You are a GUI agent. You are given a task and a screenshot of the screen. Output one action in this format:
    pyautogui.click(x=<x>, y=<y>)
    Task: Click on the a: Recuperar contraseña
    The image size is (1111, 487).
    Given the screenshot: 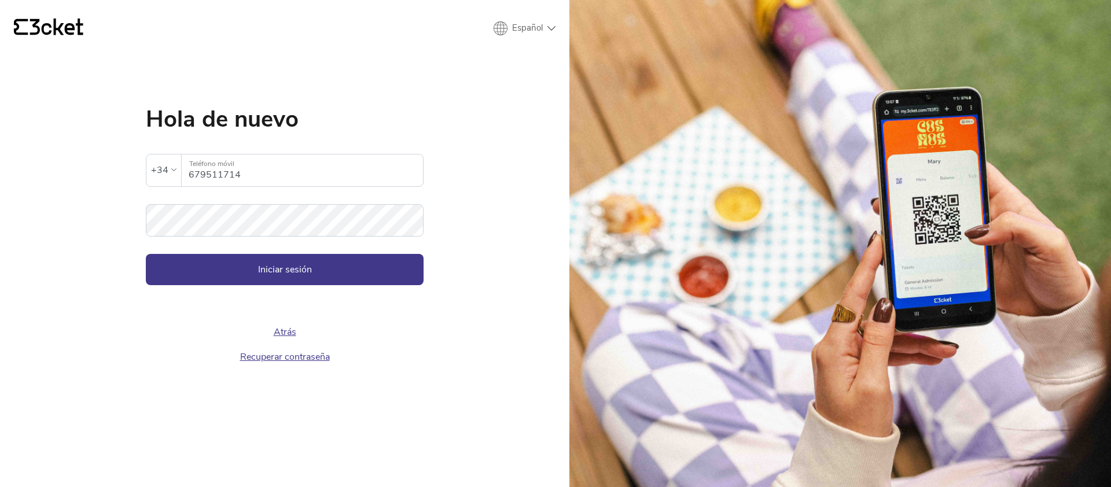 What is the action you would take?
    pyautogui.click(x=285, y=357)
    